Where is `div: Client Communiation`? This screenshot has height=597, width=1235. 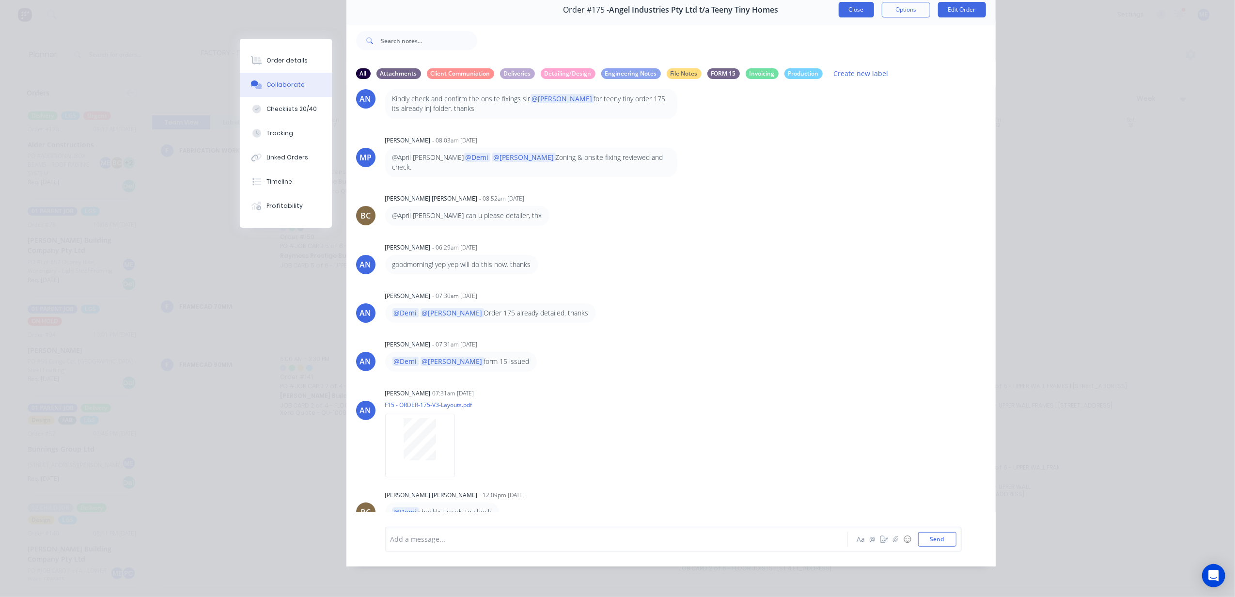 div: Client Communiation is located at coordinates (460, 74).